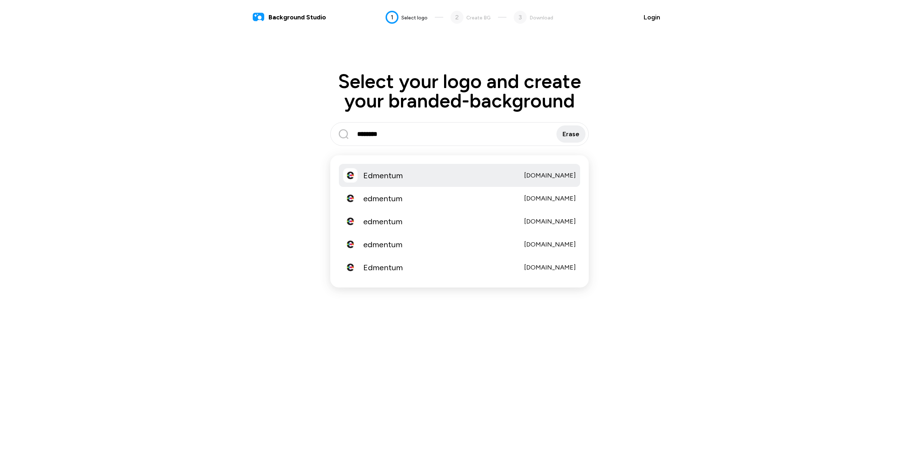  Describe the element at coordinates (297, 17) in the screenshot. I see `span: Background Studio` at that location.